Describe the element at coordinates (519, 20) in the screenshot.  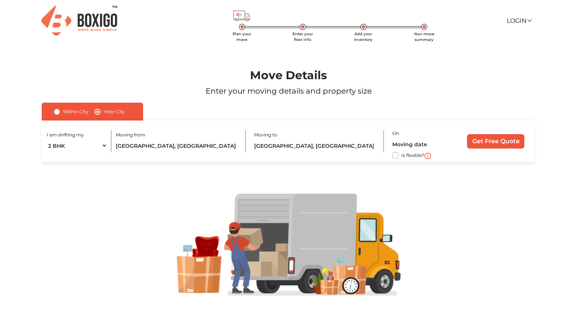
I see `a: Login` at that location.